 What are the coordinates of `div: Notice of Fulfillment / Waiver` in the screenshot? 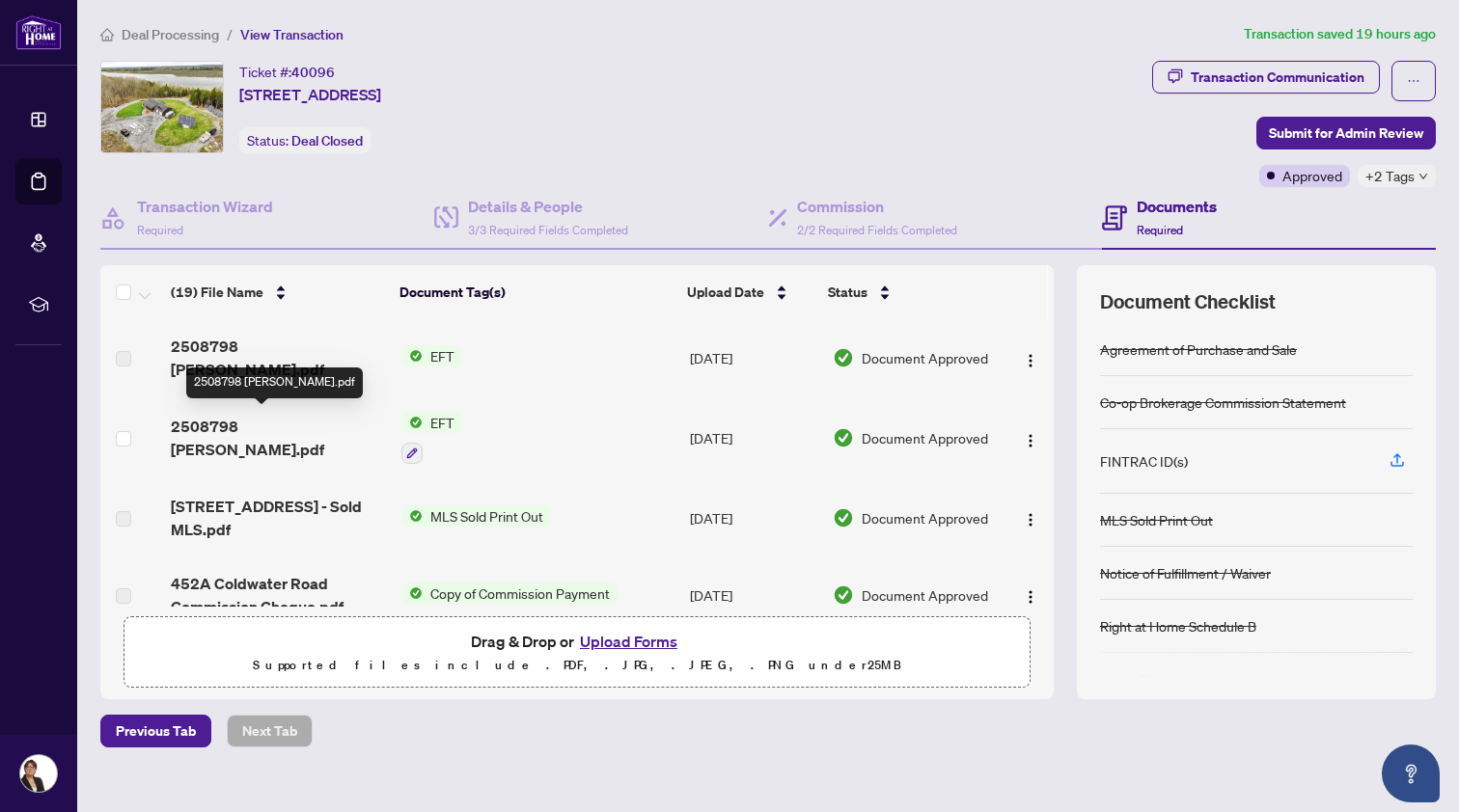 It's located at (1185, 573).